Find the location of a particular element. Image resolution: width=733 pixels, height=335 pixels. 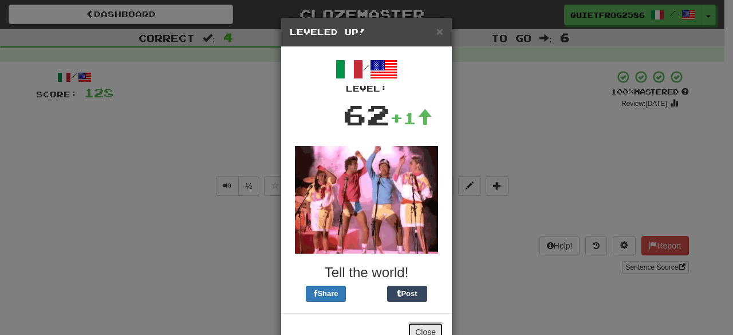

button: Post is located at coordinates (407, 294).